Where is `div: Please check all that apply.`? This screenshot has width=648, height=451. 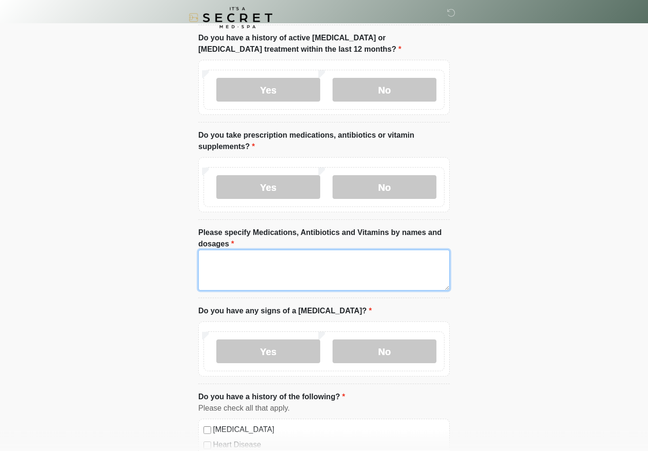
div: Please check all that apply. is located at coordinates (324, 409).